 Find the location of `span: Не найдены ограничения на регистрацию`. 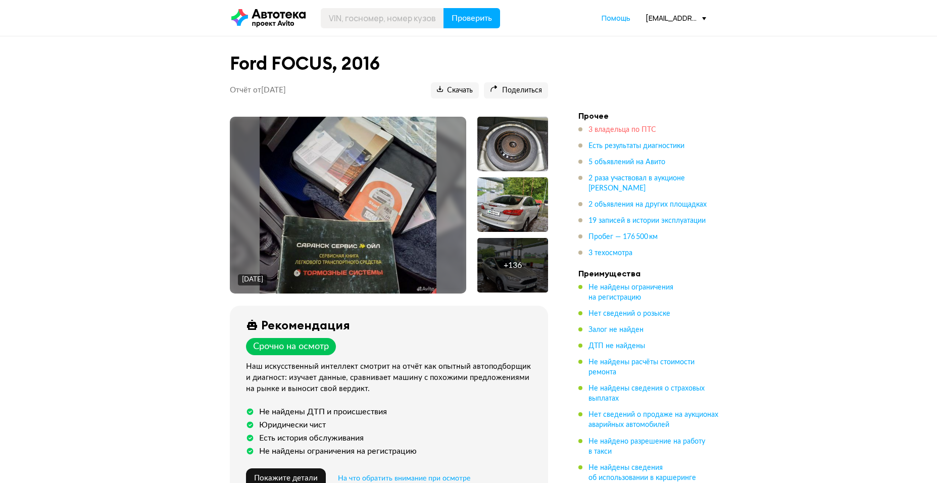

span: Не найдены ограничения на регистрацию is located at coordinates (631, 292).